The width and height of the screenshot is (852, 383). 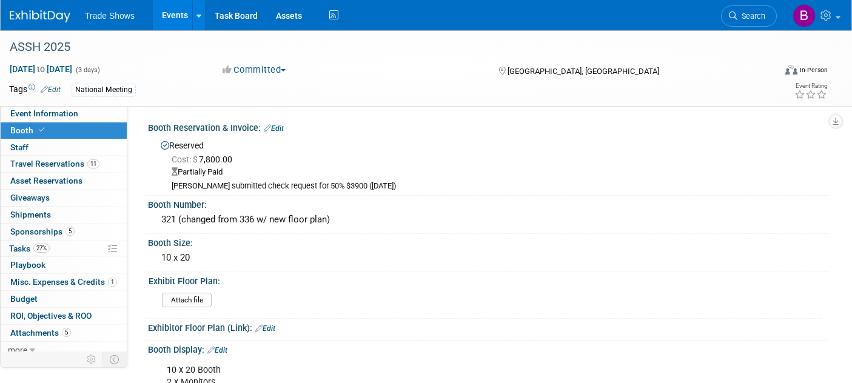 What do you see at coordinates (42, 130) in the screenshot?
I see `i: Booth reservation complete` at bounding box center [42, 130].